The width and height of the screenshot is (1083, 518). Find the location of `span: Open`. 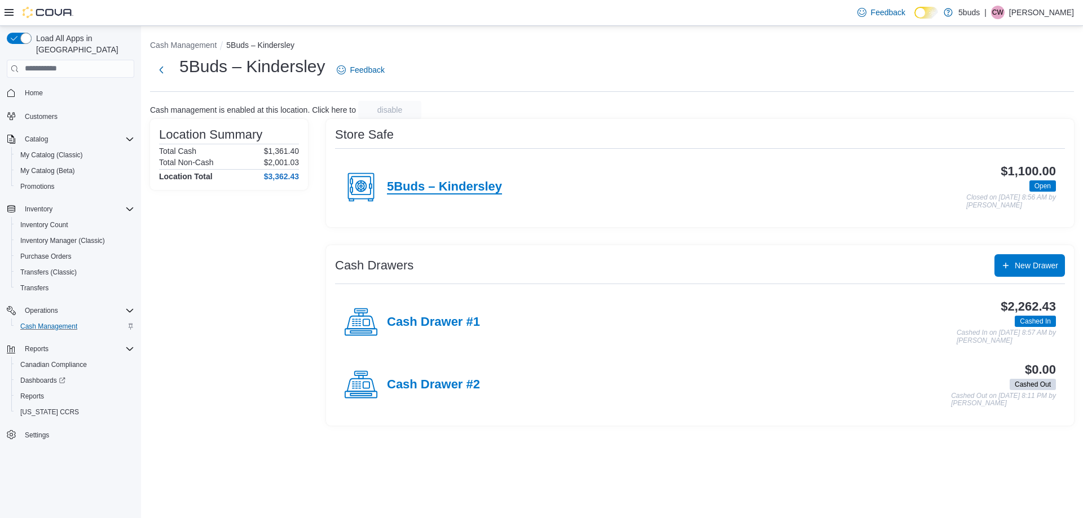

span: Open is located at coordinates (1042, 186).